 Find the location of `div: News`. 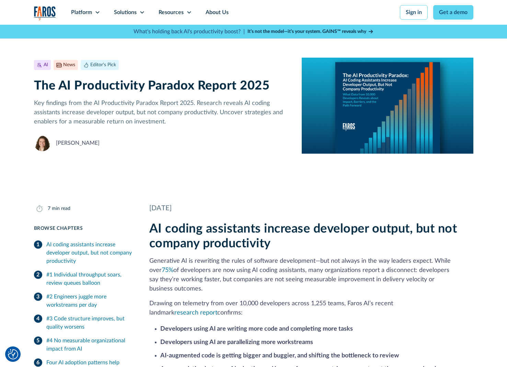

div: News is located at coordinates (69, 65).